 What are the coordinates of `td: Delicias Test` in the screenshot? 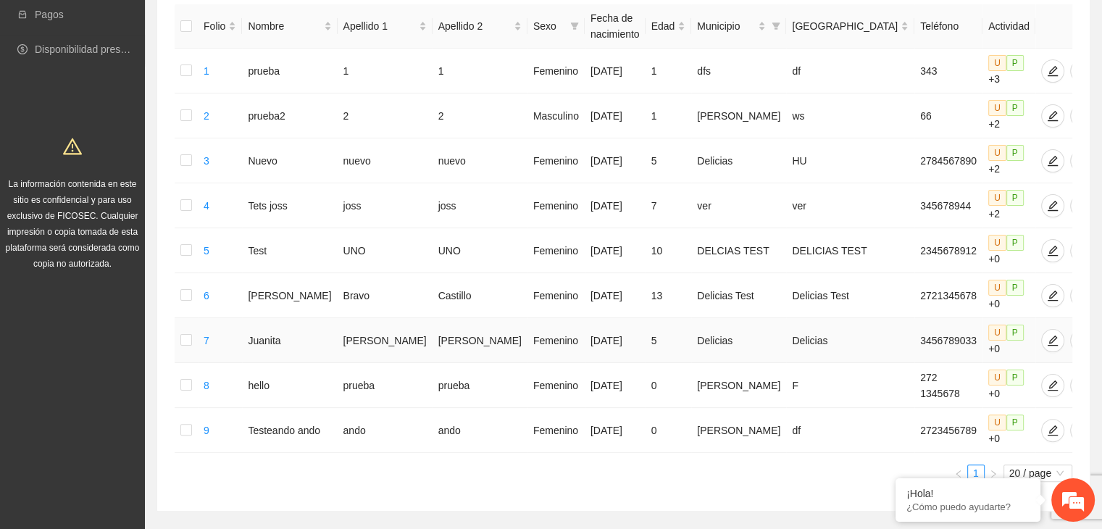 It's located at (850, 296).